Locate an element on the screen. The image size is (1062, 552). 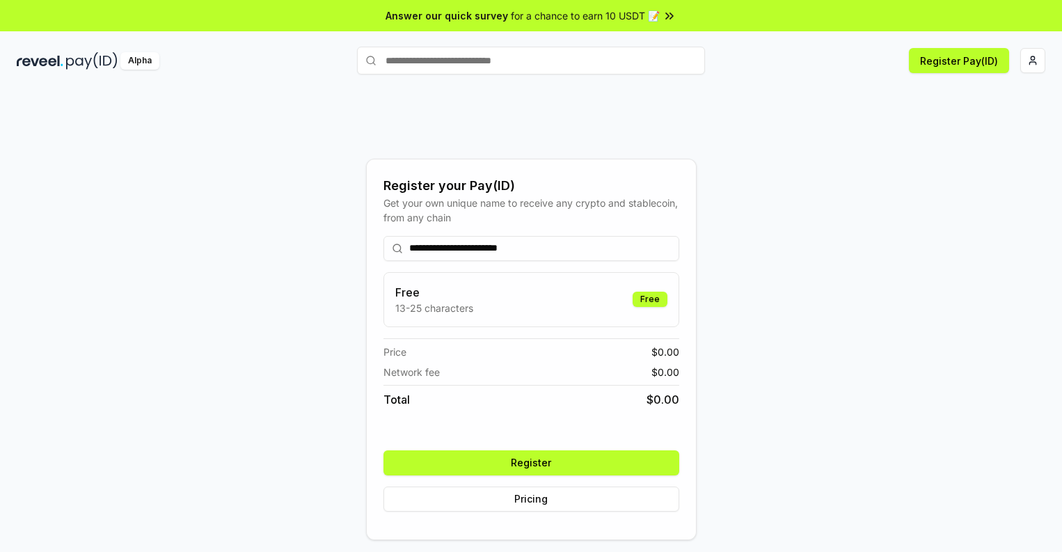
span: Answer our quick survey is located at coordinates (447, 15).